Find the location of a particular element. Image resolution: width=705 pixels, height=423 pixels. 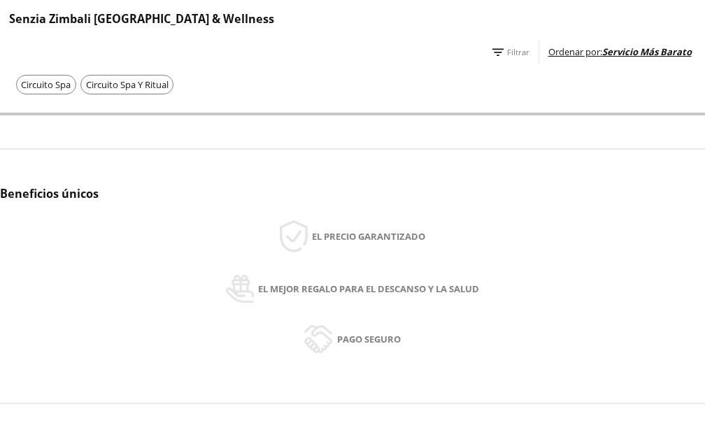

button: Filtrar is located at coordinates (511, 52).